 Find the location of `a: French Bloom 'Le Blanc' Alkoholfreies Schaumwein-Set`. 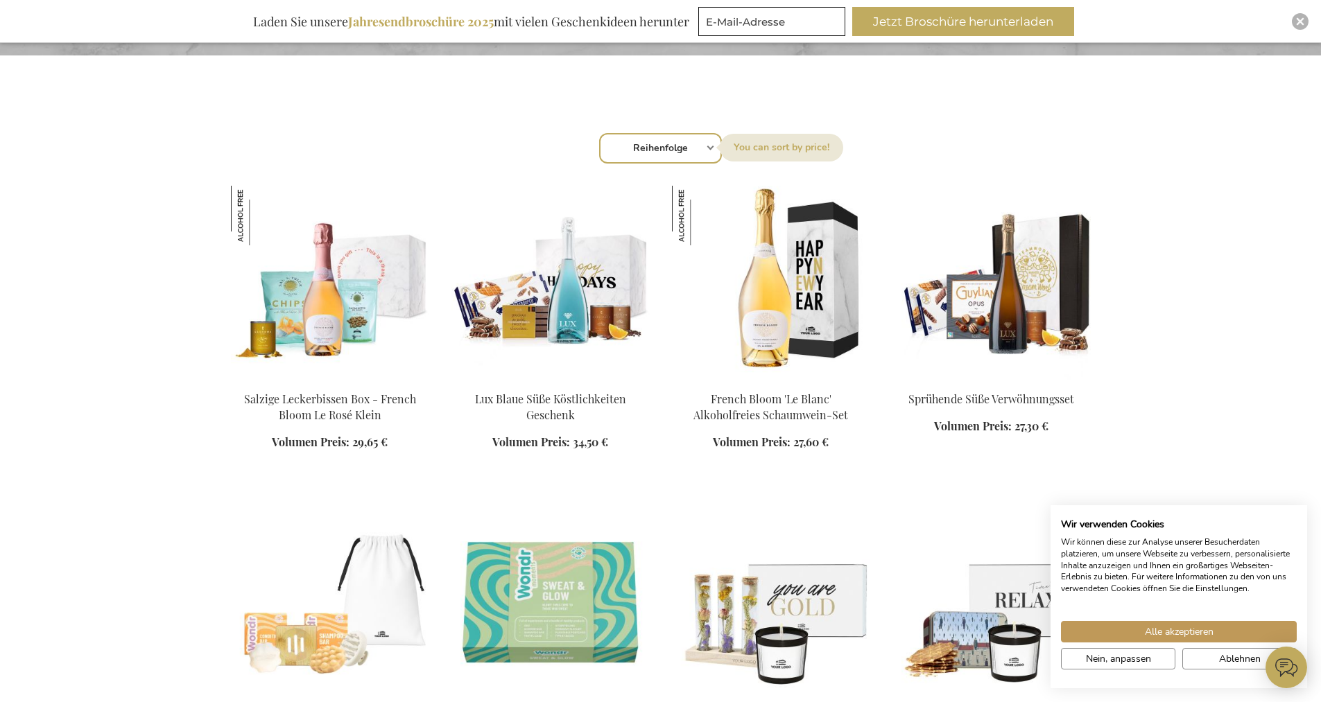

a: French Bloom 'Le Blanc' Alkoholfreies Schaumwein-Set is located at coordinates (770, 407).